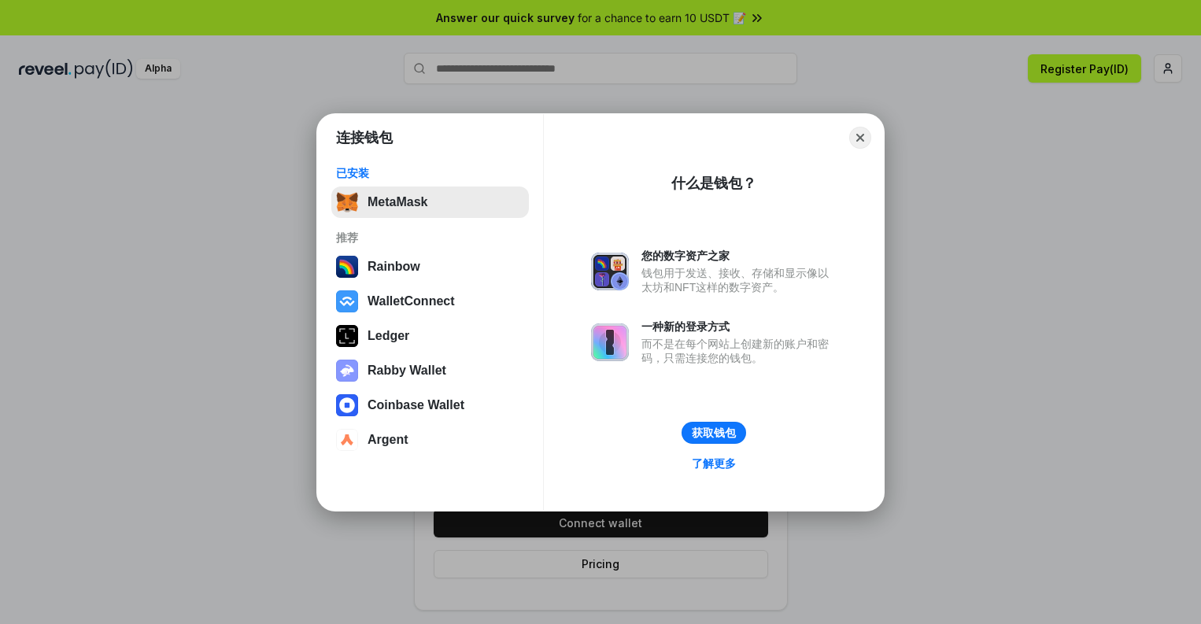 This screenshot has height=624, width=1201. I want to click on div: Coinbase Wallet, so click(415, 405).